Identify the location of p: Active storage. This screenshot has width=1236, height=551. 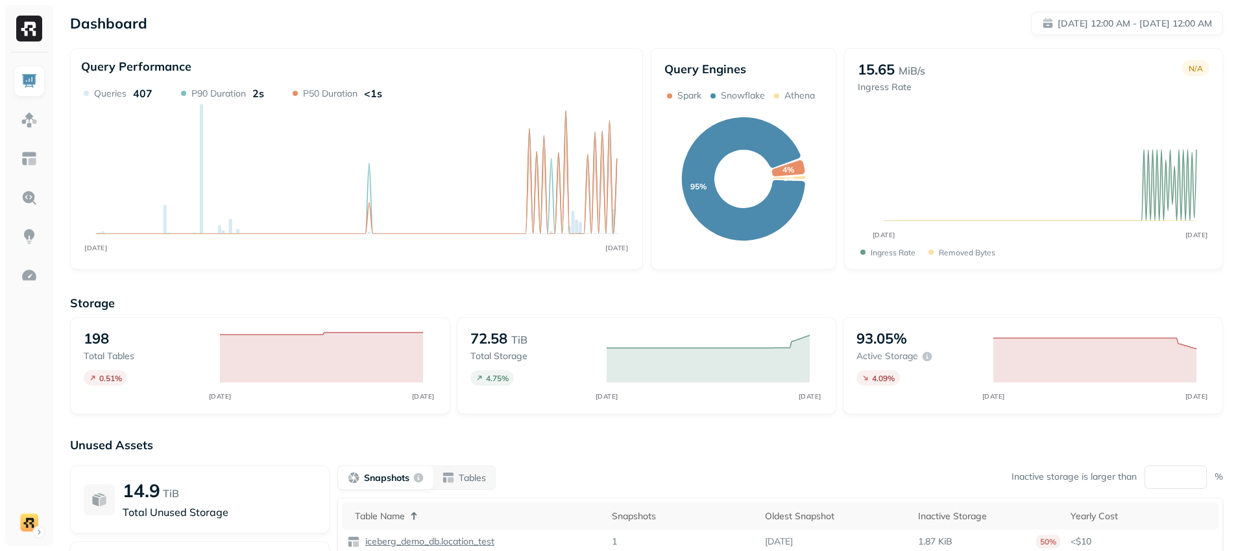
(887, 356).